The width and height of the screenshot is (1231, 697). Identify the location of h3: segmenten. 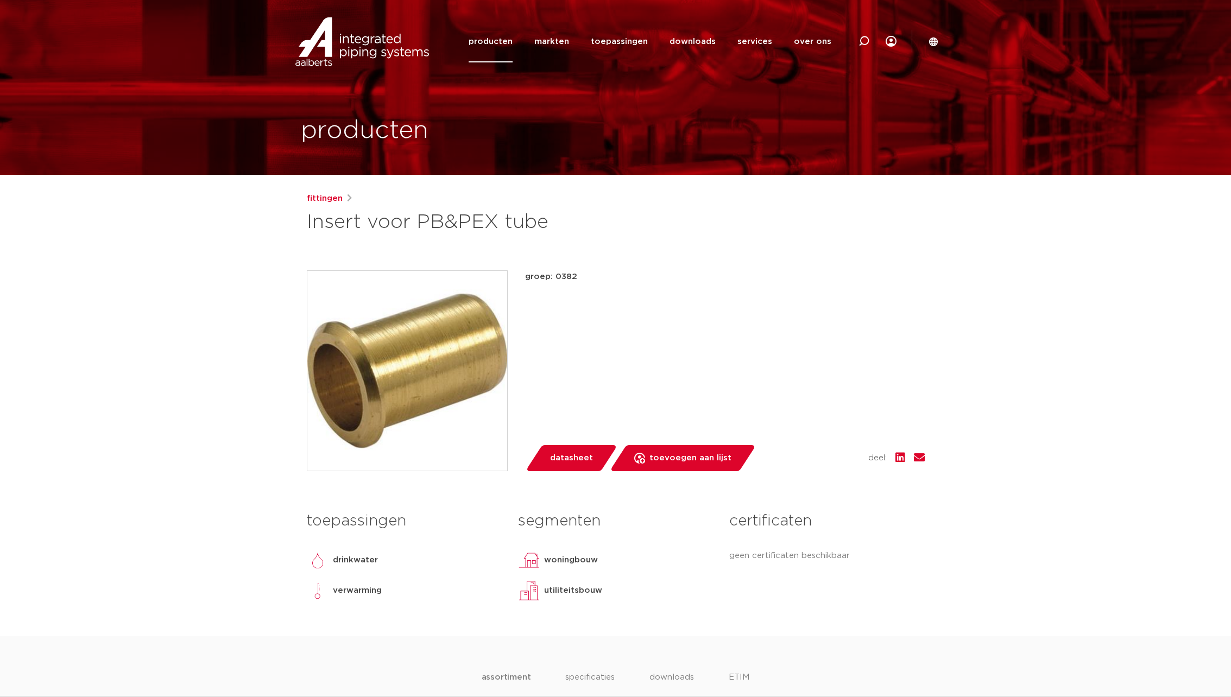
(615, 521).